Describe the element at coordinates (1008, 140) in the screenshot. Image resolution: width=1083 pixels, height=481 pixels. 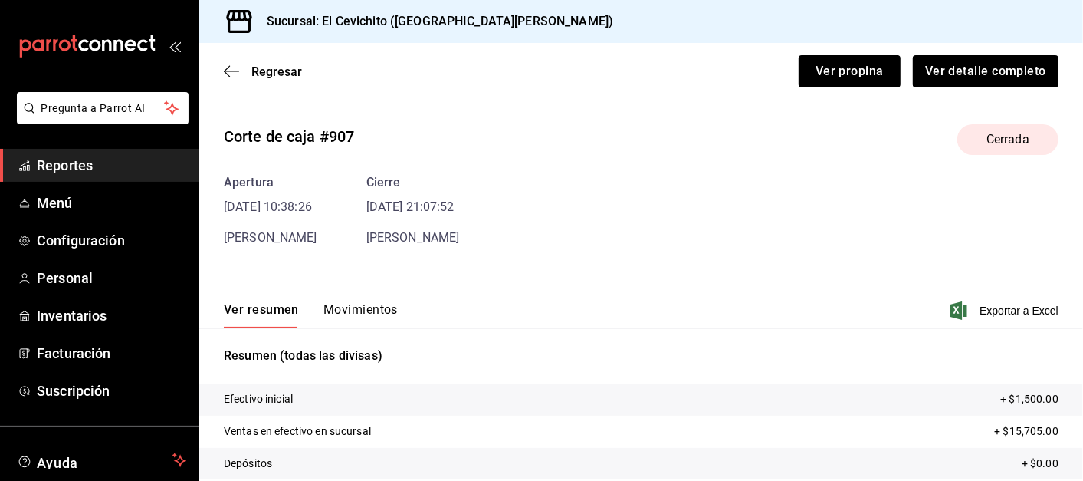
I see `span: Cerrada` at that location.